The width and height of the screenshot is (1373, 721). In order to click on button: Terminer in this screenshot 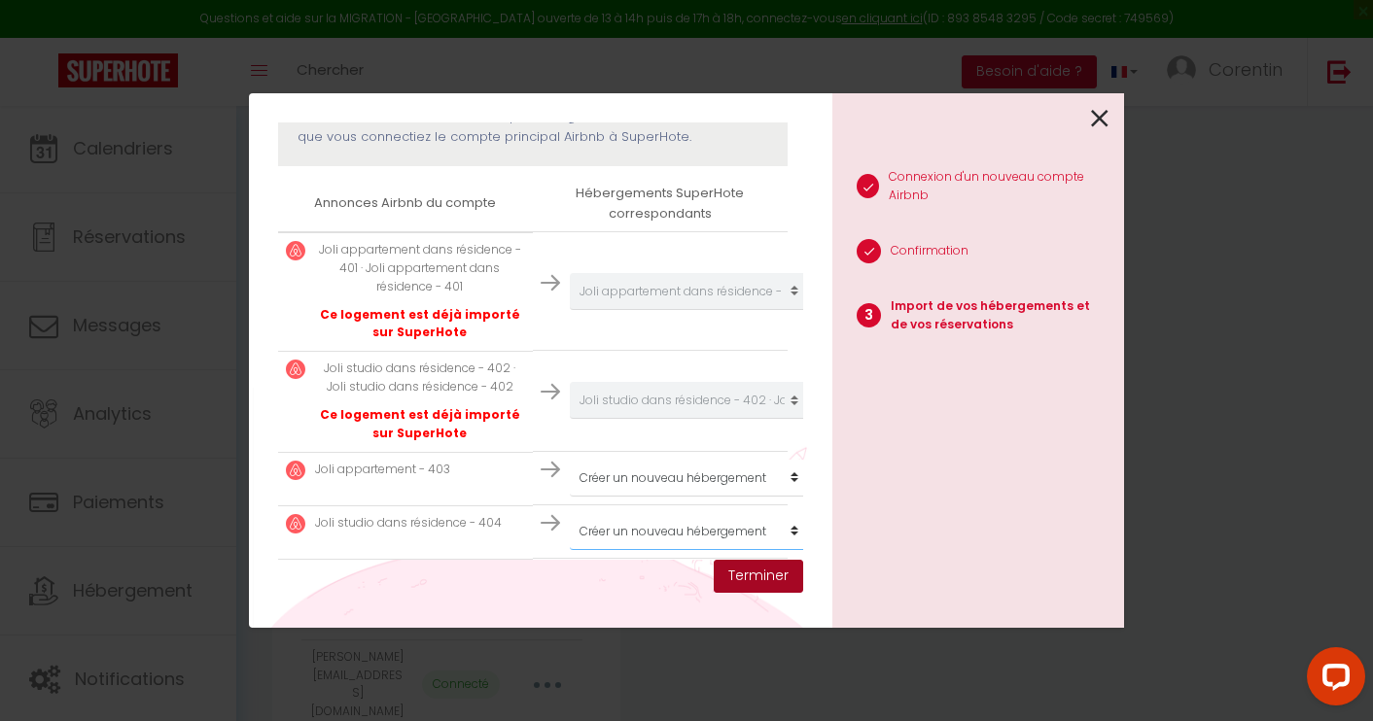, I will do `click(758, 576)`.